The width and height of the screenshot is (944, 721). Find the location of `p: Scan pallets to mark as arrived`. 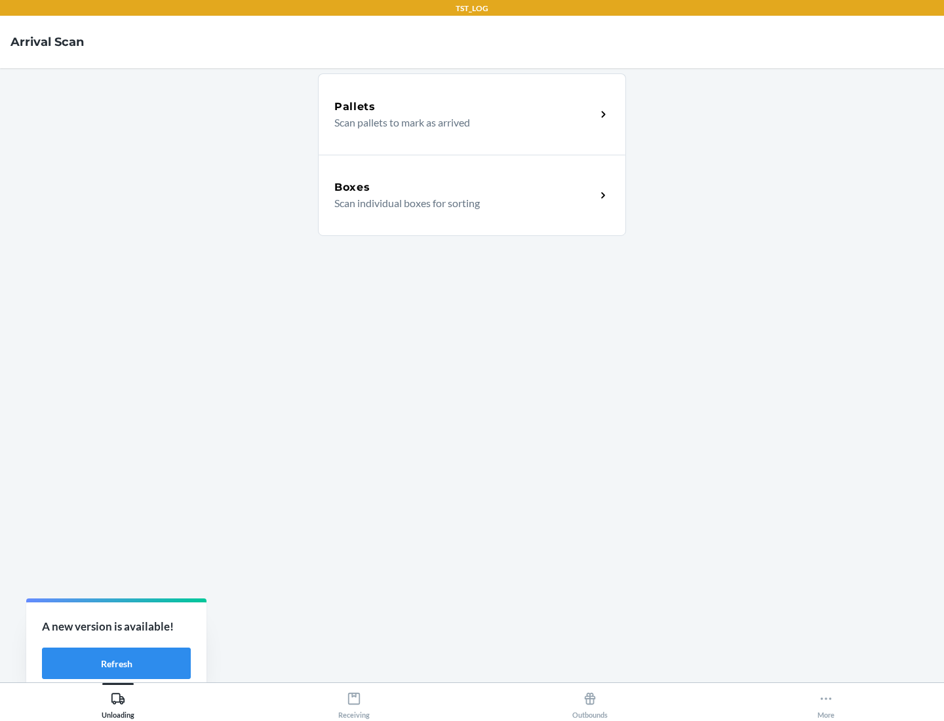

p: Scan pallets to mark as arrived is located at coordinates (460, 123).